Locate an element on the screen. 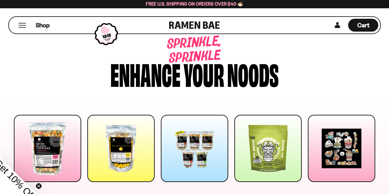 This screenshot has width=389, height=194. button: Close teaser is located at coordinates (39, 186).